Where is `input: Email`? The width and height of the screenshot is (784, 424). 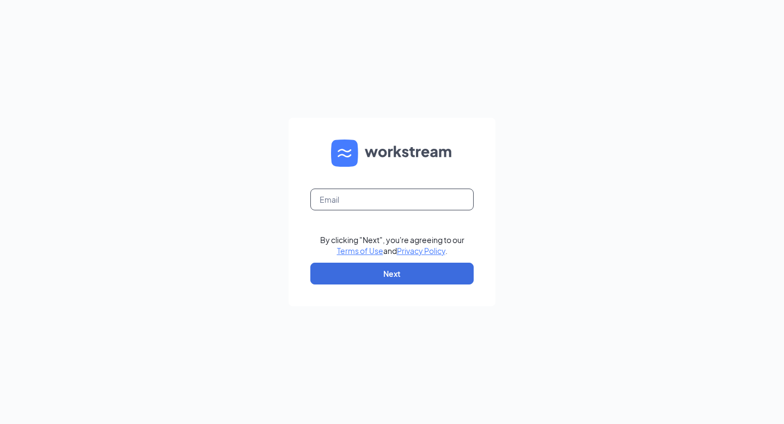 input: Email is located at coordinates (392, 199).